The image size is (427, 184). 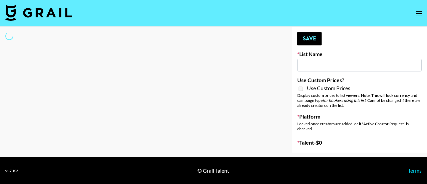 I want to click on span: Use Custom Prices, so click(x=329, y=88).